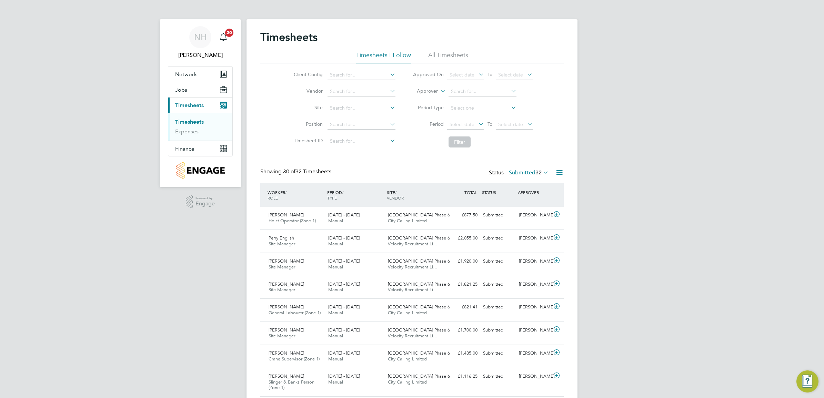 The image size is (824, 398). What do you see at coordinates (295, 195) in the screenshot?
I see `div: WORKER` at bounding box center [295, 195].